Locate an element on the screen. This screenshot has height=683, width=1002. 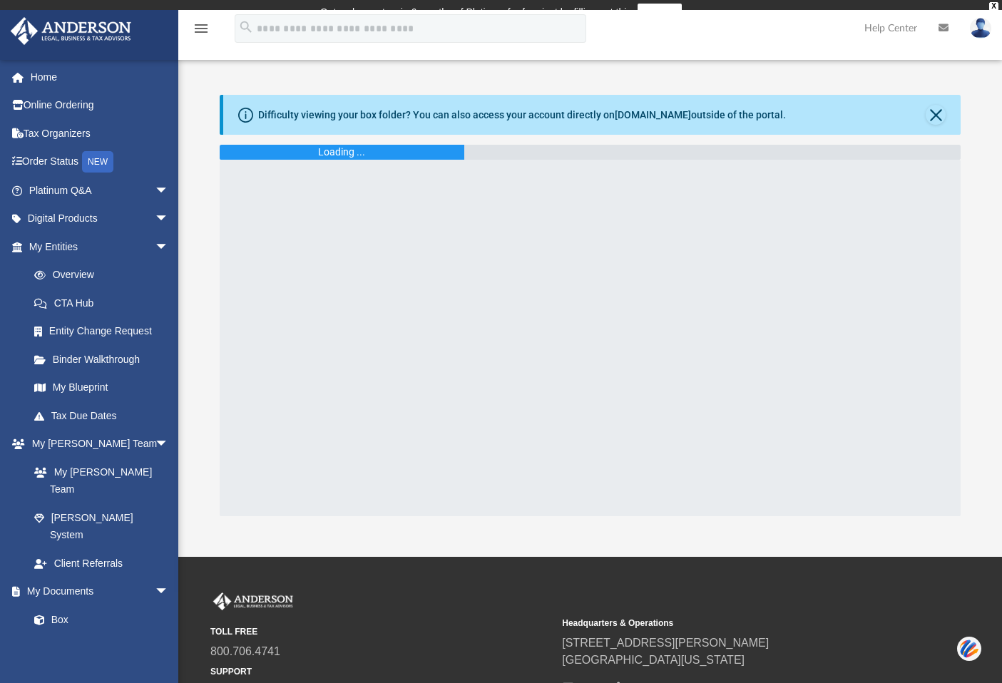
i: menu is located at coordinates (201, 29).